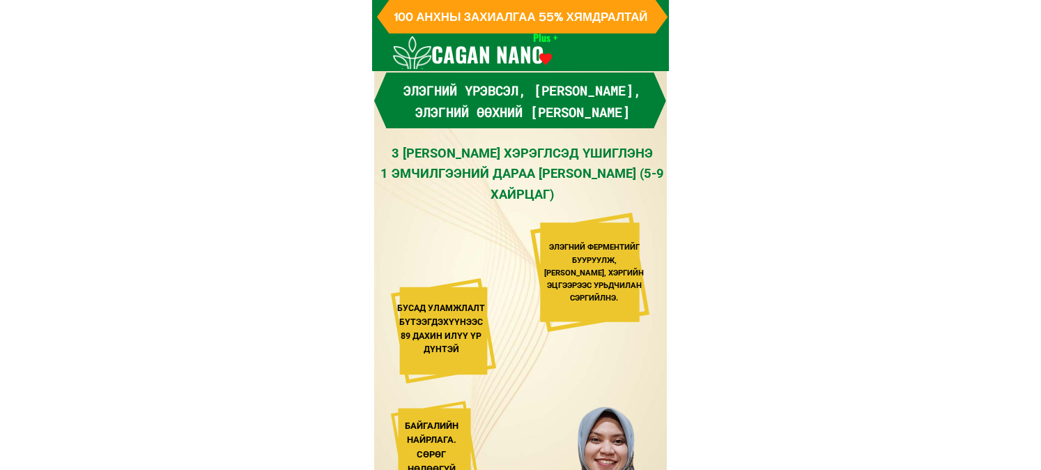  Describe the element at coordinates (441, 329) in the screenshot. I see `div: БУСАД УЛАМЖЛАЛТ БҮТЭЭГДЭХҮҮНЭЭС 89 ДАХИН ИЛҮҮ ҮР ДҮНТЭЙ` at that location.